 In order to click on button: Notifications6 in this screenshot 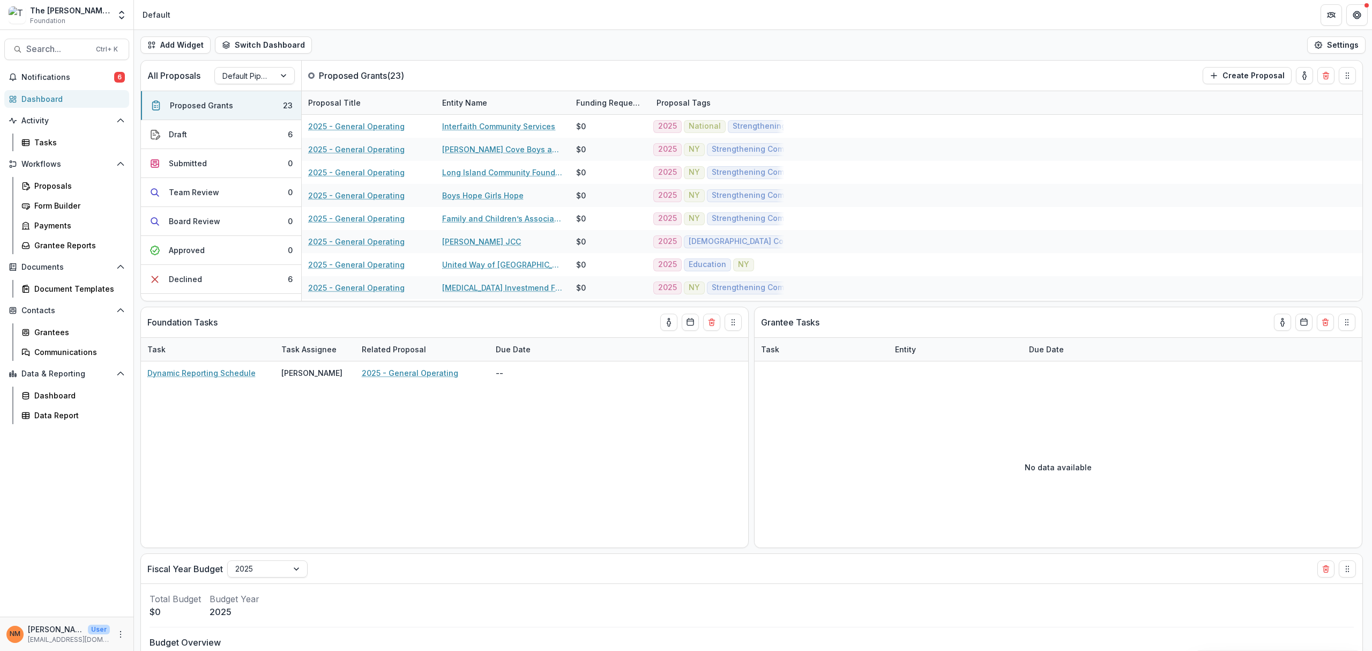, I will do `click(66, 77)`.